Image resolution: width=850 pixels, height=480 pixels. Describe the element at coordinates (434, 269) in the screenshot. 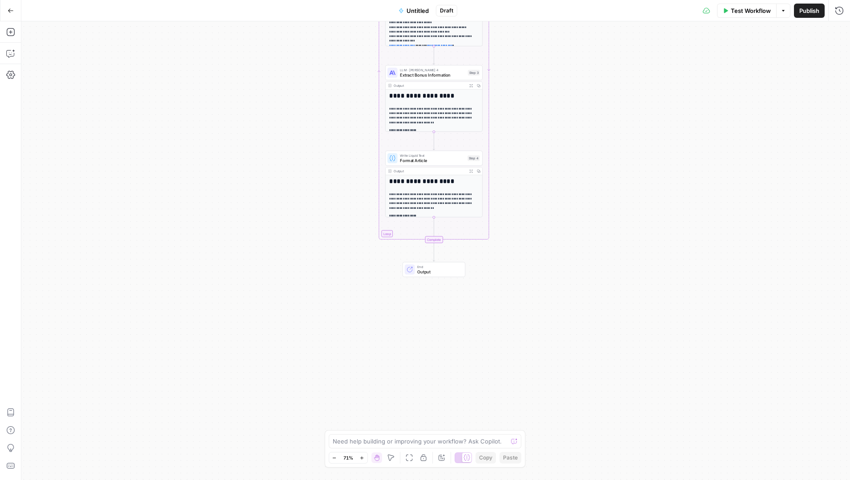

I see `div: EndOutput` at that location.